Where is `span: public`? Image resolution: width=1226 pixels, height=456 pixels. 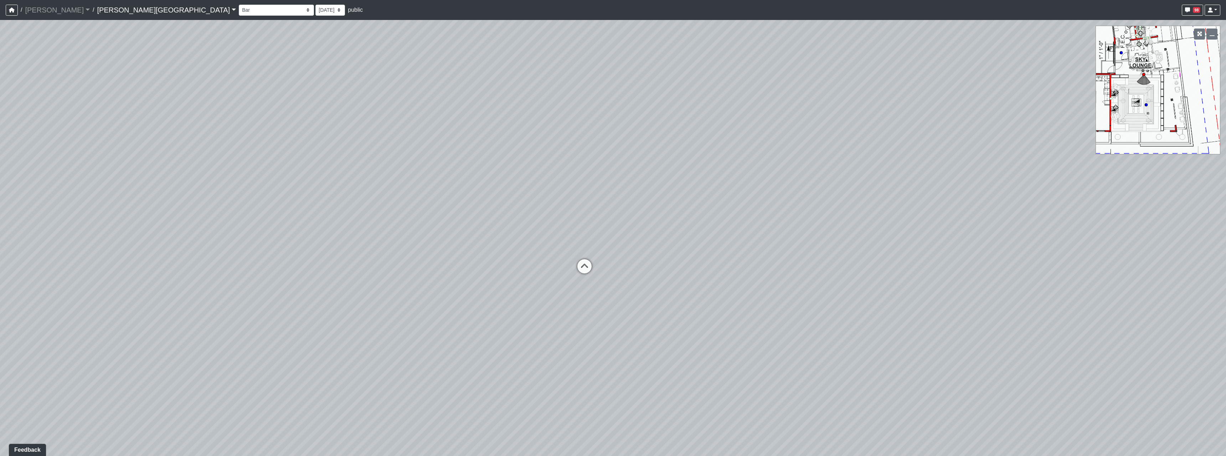
span: public is located at coordinates (355, 10).